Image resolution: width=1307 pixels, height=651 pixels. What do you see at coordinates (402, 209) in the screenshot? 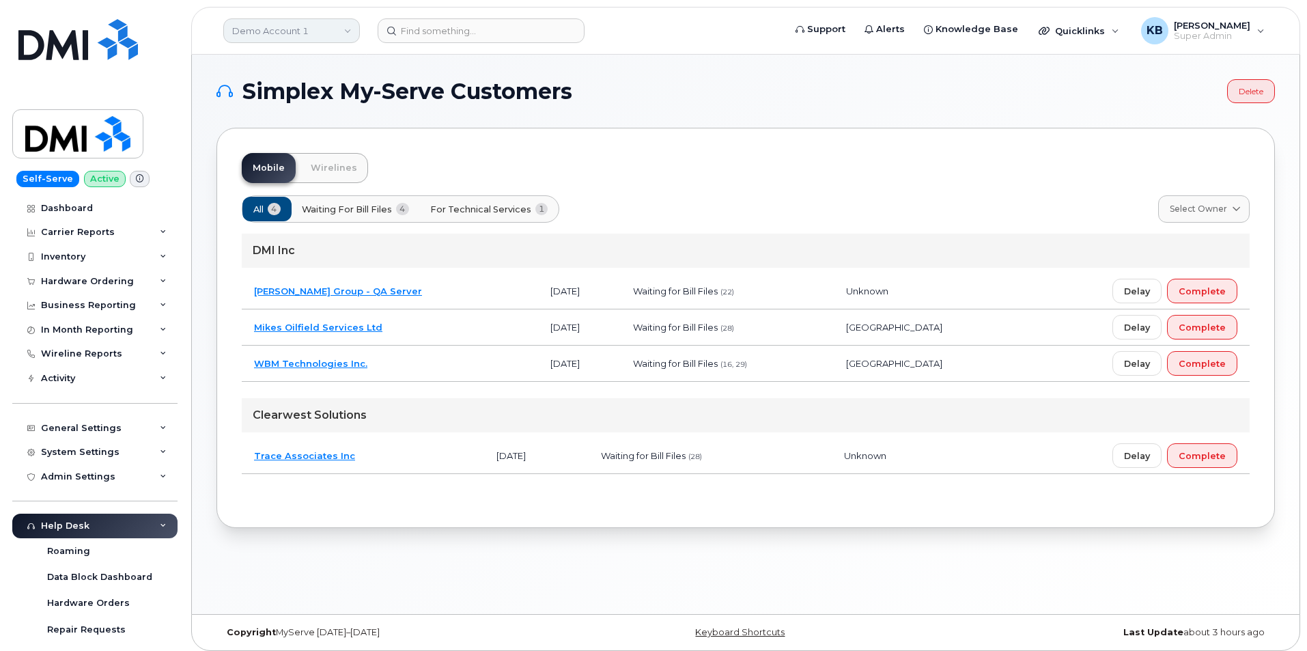
I see `span: 4` at bounding box center [402, 209].